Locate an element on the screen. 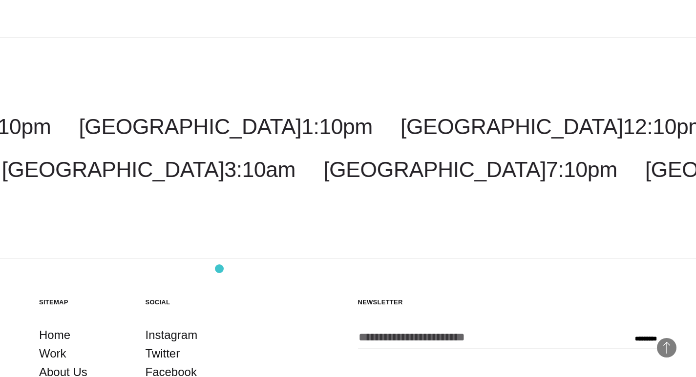 This screenshot has height=377, width=696. button: Back to Top is located at coordinates (666, 348).